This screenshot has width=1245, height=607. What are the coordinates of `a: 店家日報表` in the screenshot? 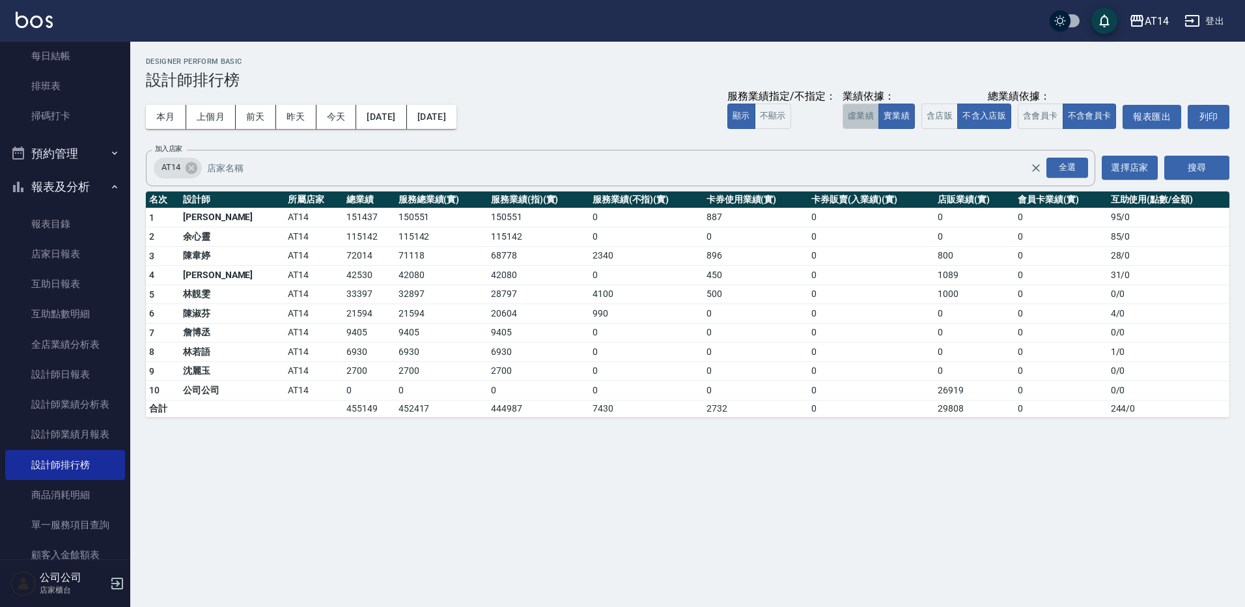 It's located at (65, 254).